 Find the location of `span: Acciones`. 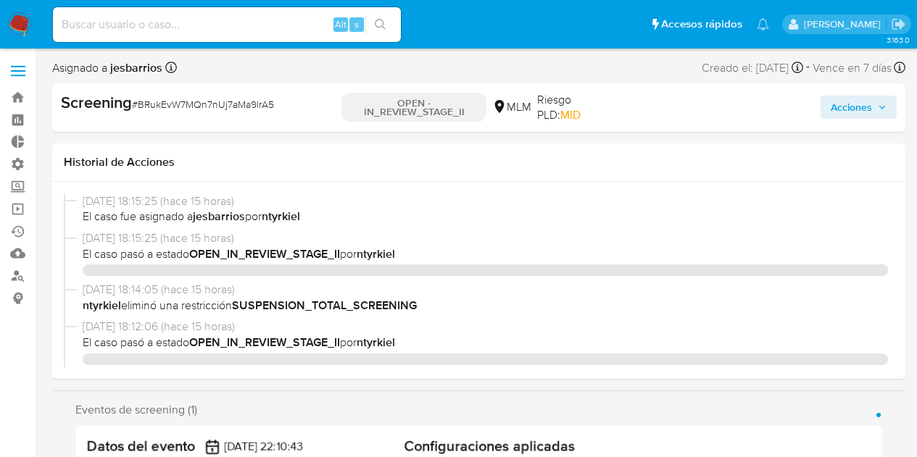

span: Acciones is located at coordinates (851, 107).